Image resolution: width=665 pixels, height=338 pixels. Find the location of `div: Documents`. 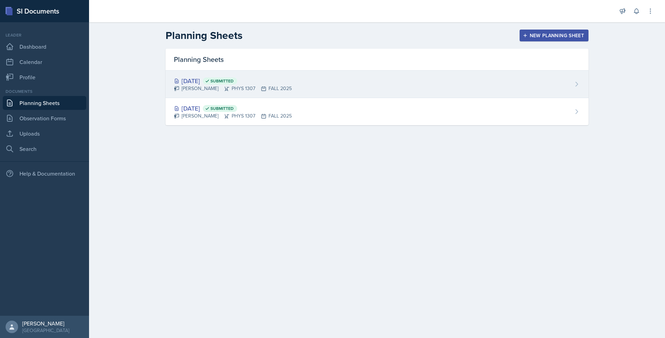

div: Documents is located at coordinates (44, 91).